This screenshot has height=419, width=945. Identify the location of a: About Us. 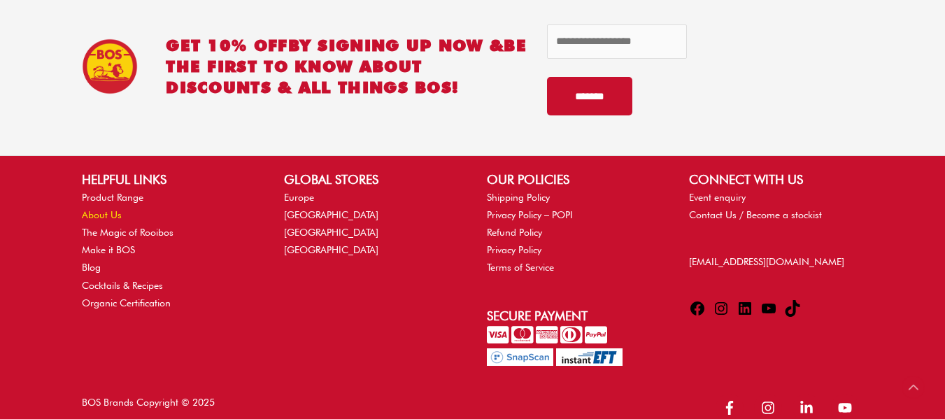
(101, 215).